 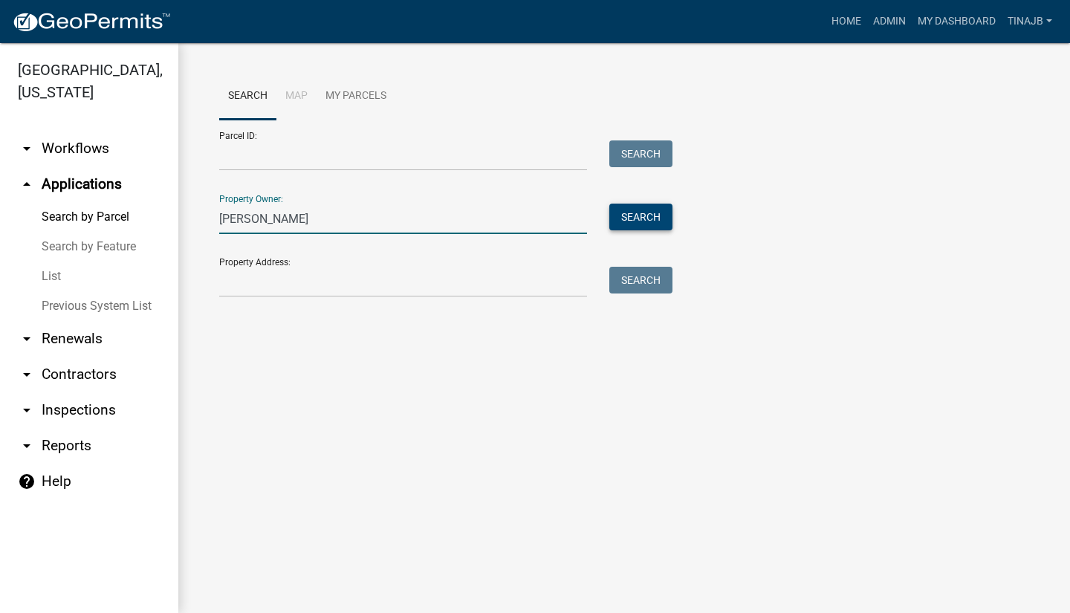 I want to click on a: Admin, so click(x=890, y=22).